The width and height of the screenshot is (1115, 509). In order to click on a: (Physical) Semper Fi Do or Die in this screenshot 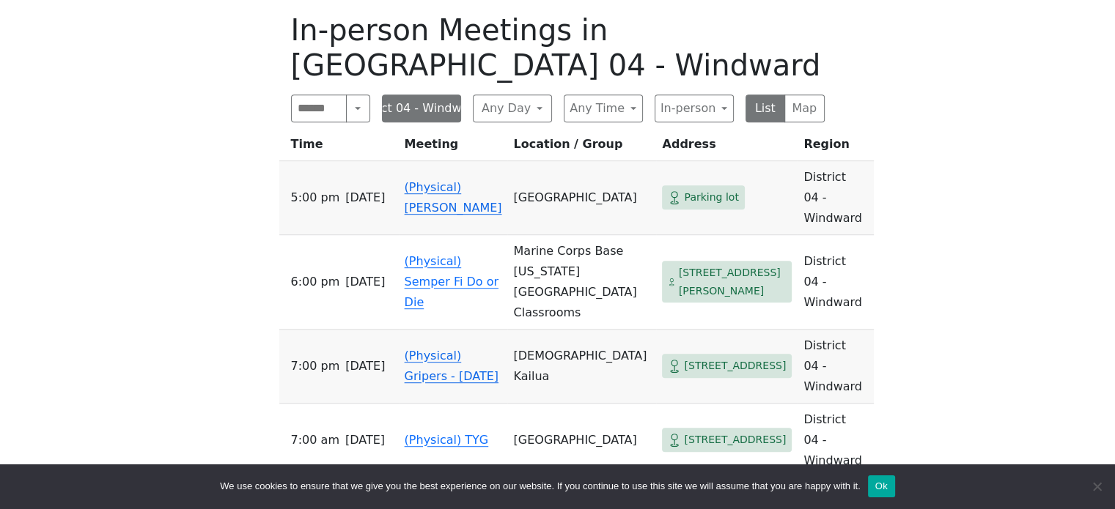, I will do `click(451, 281)`.